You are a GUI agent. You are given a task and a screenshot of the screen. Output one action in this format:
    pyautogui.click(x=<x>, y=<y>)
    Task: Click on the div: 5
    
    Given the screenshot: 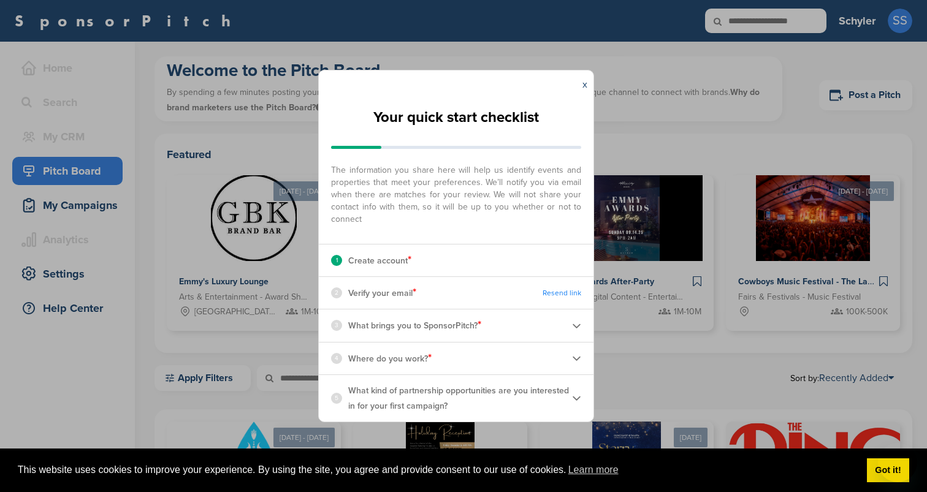 What is the action you would take?
    pyautogui.click(x=336, y=398)
    